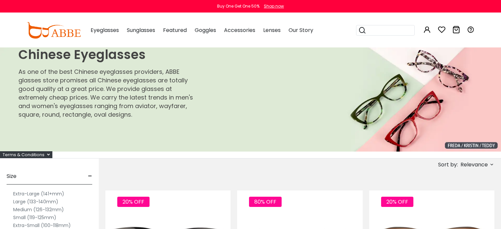 Image resolution: width=501 pixels, height=229 pixels. Describe the element at coordinates (272, 6) in the screenshot. I see `a: Shop now` at that location.